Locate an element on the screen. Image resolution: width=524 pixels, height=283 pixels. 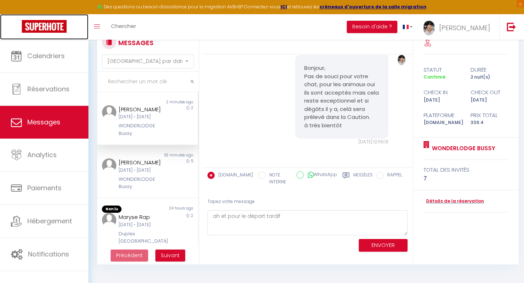
span: 5 is located at coordinates (192, 161).